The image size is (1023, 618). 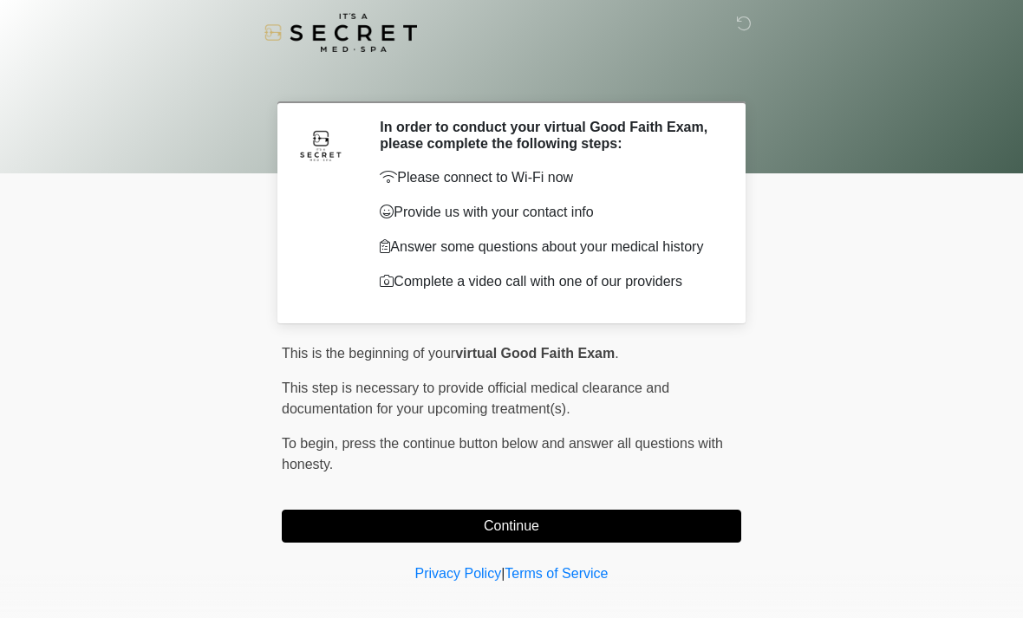 I want to click on span: To begin,, so click(x=311, y=443).